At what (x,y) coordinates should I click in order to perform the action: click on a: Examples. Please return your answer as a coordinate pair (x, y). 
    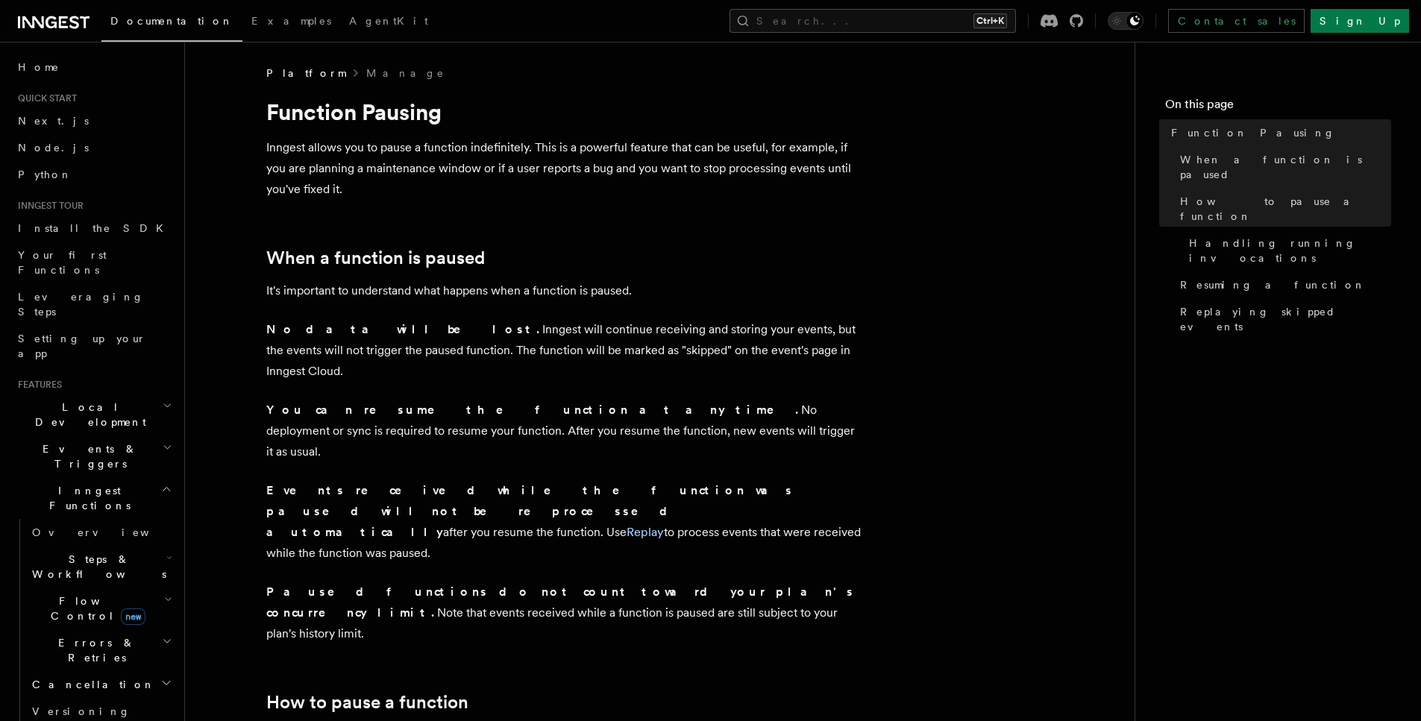
    Looking at the image, I should click on (291, 22).